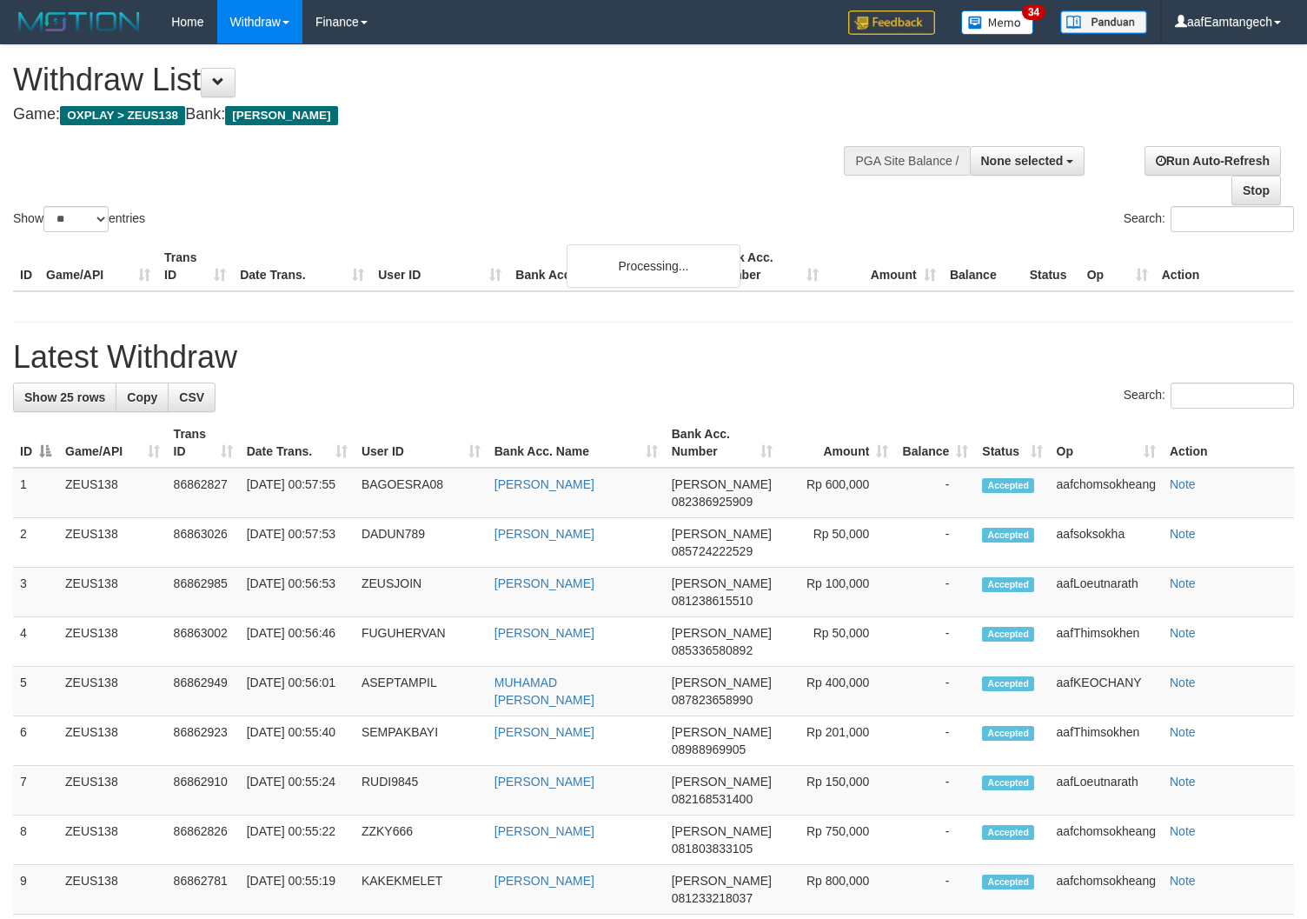 The height and width of the screenshot is (919, 1307). Describe the element at coordinates (434, 115) in the screenshot. I see `h4: Game: Bank:` at that location.